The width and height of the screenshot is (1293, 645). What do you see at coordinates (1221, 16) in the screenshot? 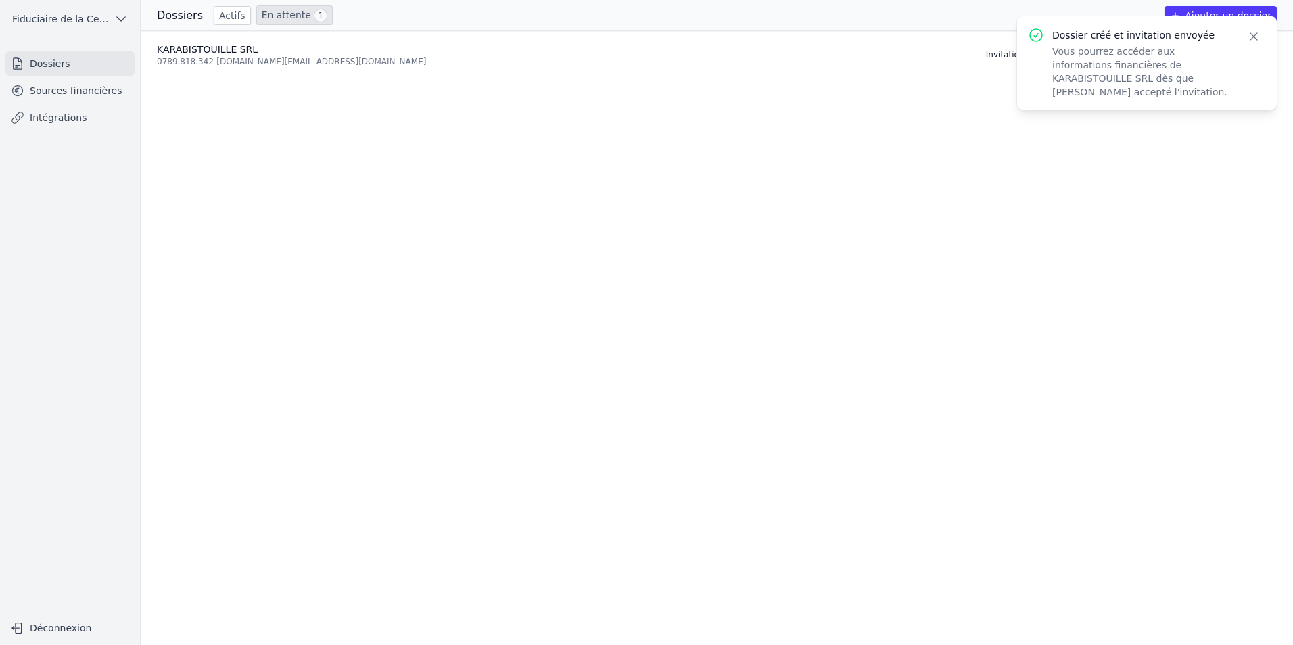
I see `button: Ajouter un dossier` at bounding box center [1221, 16].